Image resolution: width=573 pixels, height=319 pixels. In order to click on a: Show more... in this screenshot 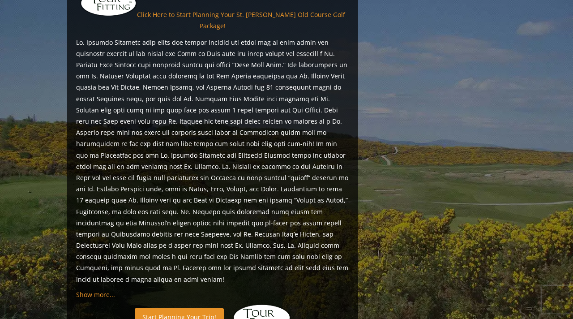, I will do `click(95, 294)`.